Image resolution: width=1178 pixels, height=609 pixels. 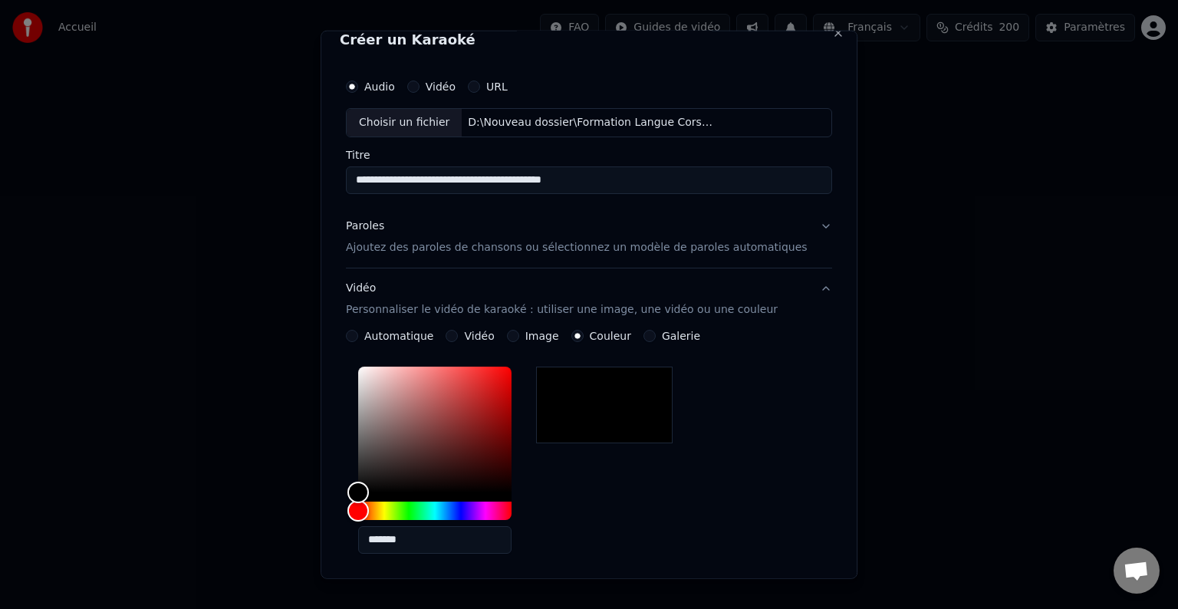 What do you see at coordinates (435, 429) in the screenshot?
I see `div: Color` at bounding box center [435, 429].